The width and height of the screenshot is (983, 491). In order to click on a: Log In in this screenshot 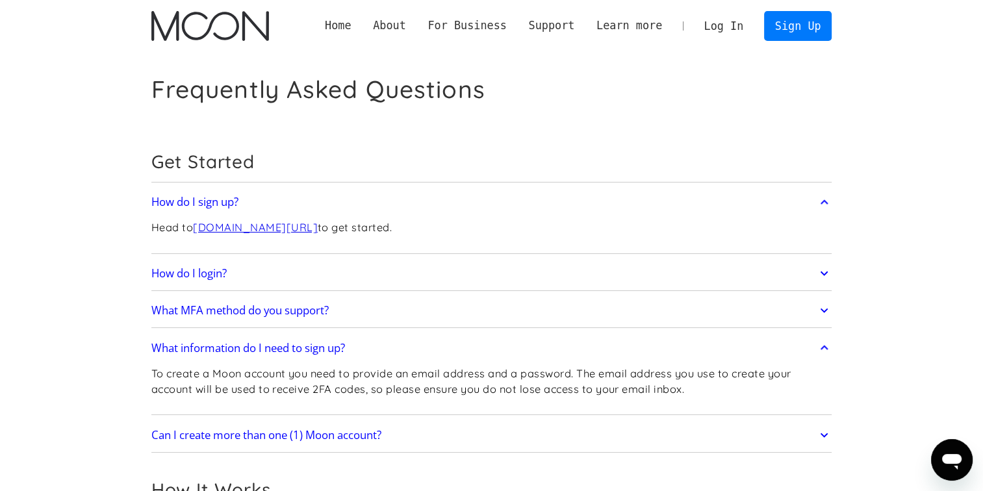, I will do `click(724, 26)`.